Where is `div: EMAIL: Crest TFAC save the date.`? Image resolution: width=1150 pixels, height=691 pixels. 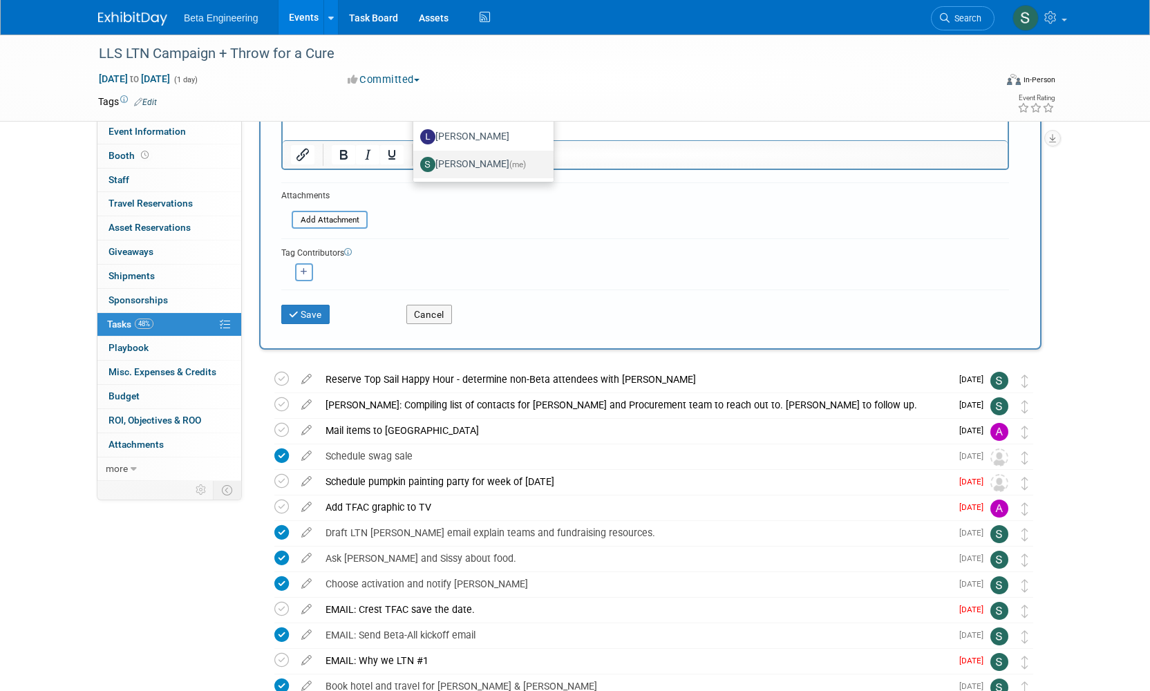
div: EMAIL: Crest TFAC save the date. is located at coordinates (634, 609).